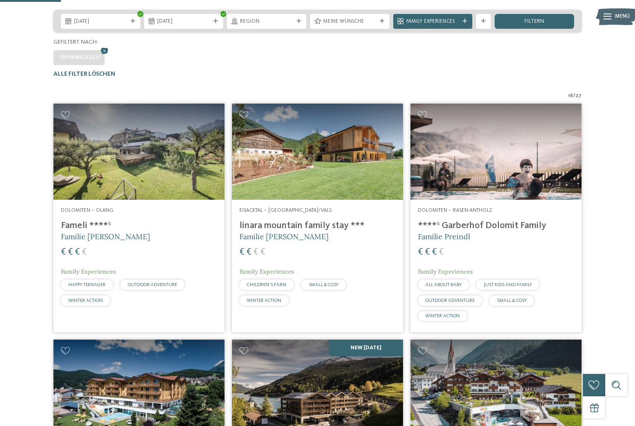  I want to click on span: filtern, so click(534, 21).